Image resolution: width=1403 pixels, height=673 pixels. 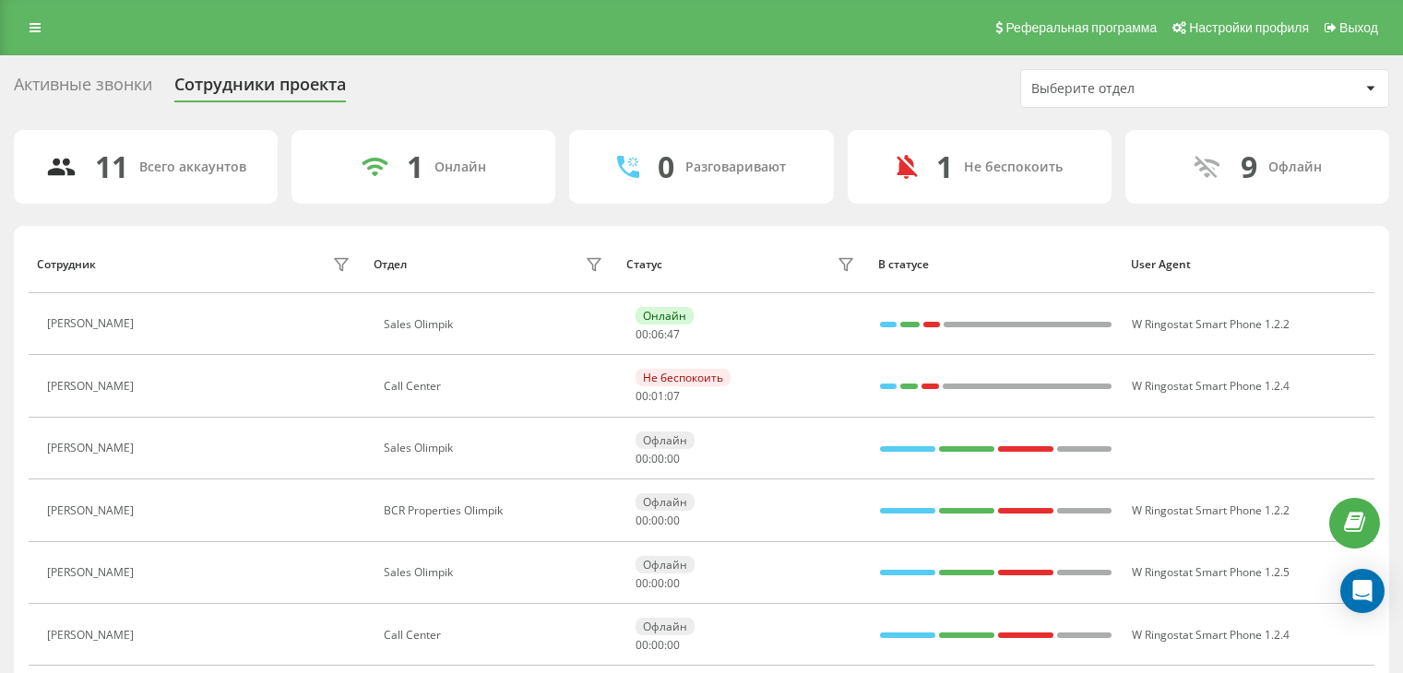 What do you see at coordinates (735, 167) in the screenshot?
I see `div: Разговаривают` at bounding box center [735, 167].